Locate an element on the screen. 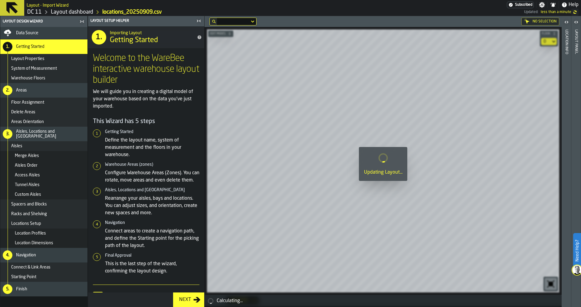  h6: Getting Started is located at coordinates (152, 132).